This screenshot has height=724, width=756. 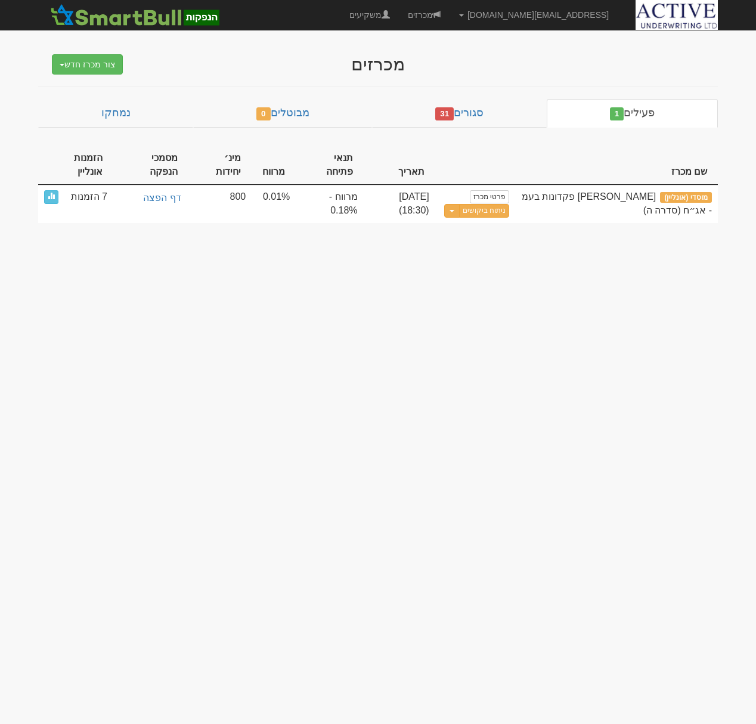 I want to click on th: מסמכי הנפקה, so click(x=151, y=165).